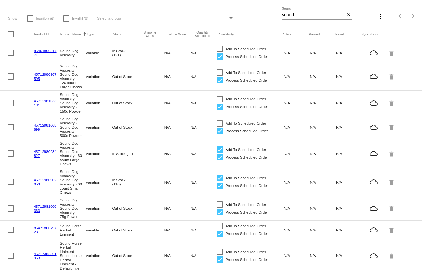 Image resolution: width=422 pixels, height=274 pixels. What do you see at coordinates (73, 103) in the screenshot?
I see `mat-cell: Sound Dog Viscosity - Sound Dog Viscosity - 150g Powder` at bounding box center [73, 103].